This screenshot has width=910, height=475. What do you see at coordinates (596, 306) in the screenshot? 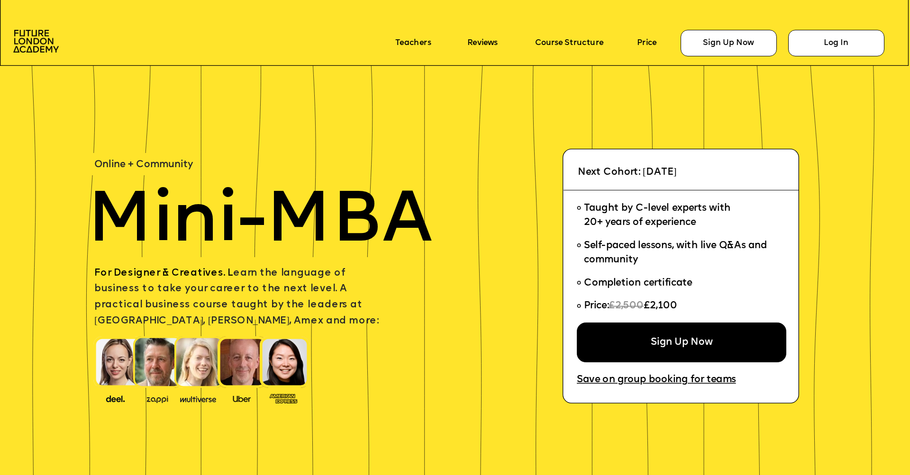
I see `span: Price:` at bounding box center [596, 306].